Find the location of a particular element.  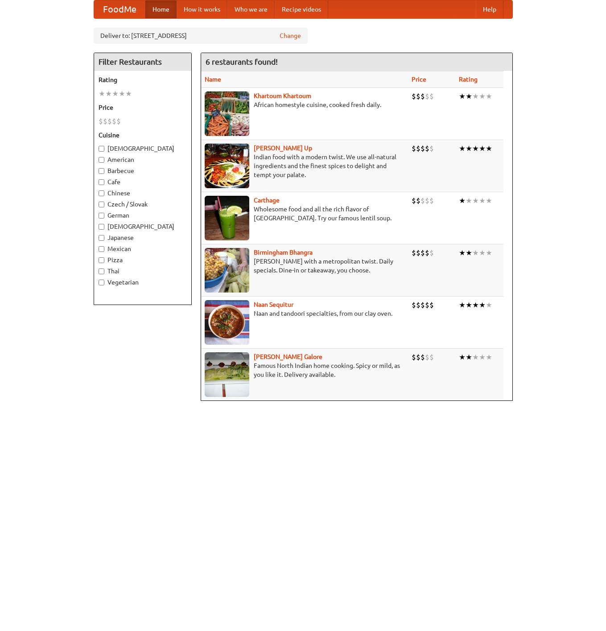

h4: Filter Restaurants is located at coordinates (143, 62).